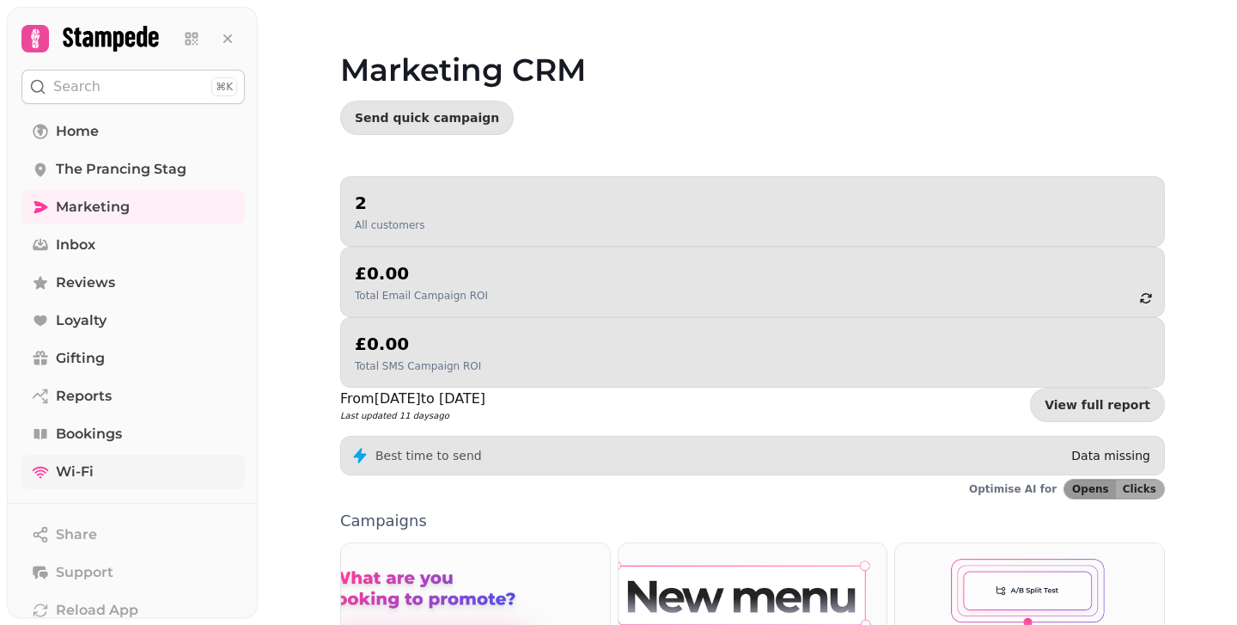 The image size is (1237, 625). I want to click on h1: Marketing CRM, so click(753, 49).